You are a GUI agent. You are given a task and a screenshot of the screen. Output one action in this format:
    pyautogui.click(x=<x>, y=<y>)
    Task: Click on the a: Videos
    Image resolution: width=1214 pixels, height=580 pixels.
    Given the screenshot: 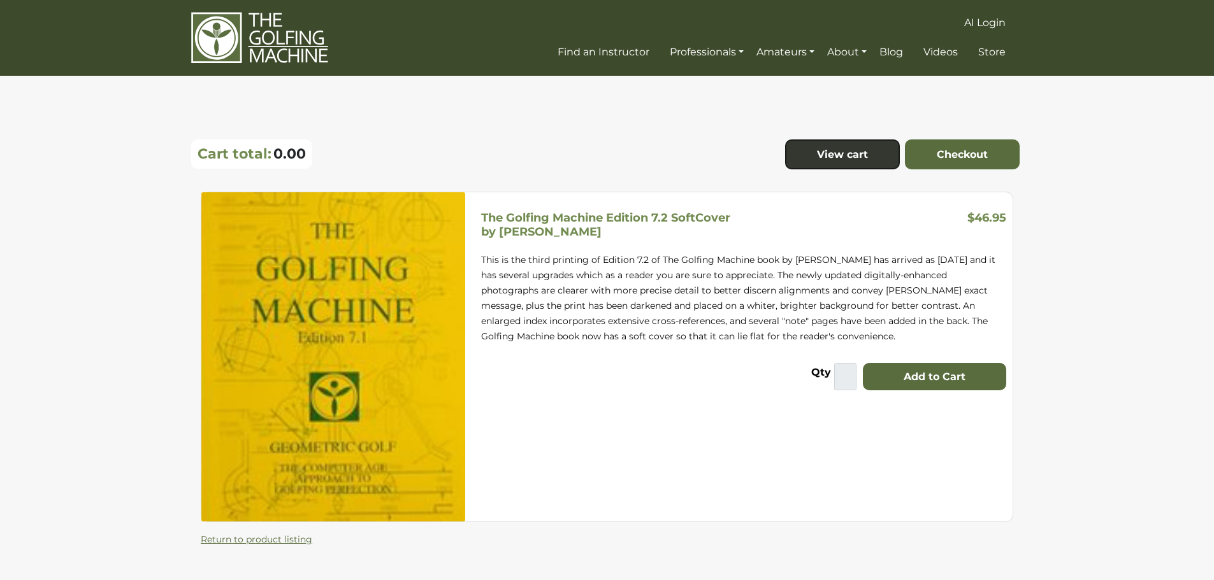 What is the action you would take?
    pyautogui.click(x=940, y=52)
    